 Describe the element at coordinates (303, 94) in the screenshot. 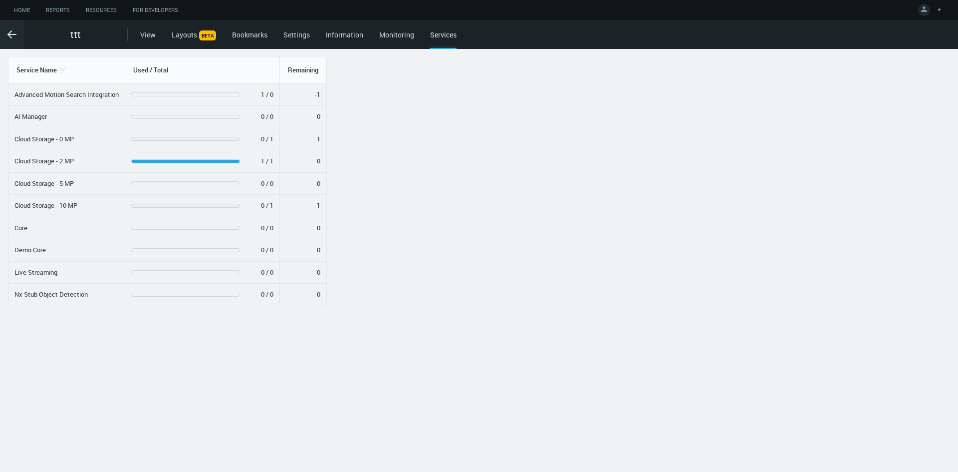

I see `td: -1` at that location.